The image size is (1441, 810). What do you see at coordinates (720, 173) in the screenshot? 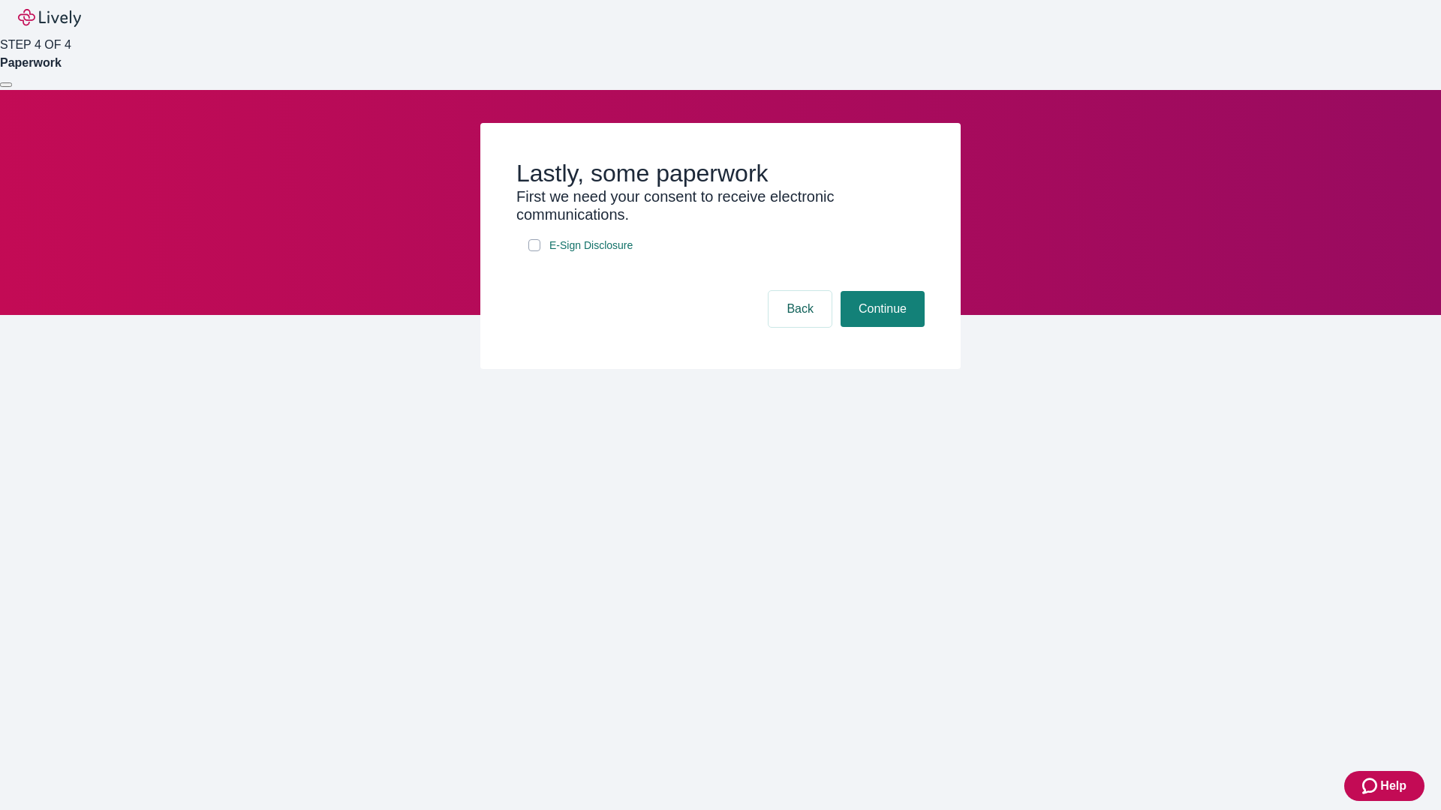
I see `h2: Lastly, some paperwork` at bounding box center [720, 173].